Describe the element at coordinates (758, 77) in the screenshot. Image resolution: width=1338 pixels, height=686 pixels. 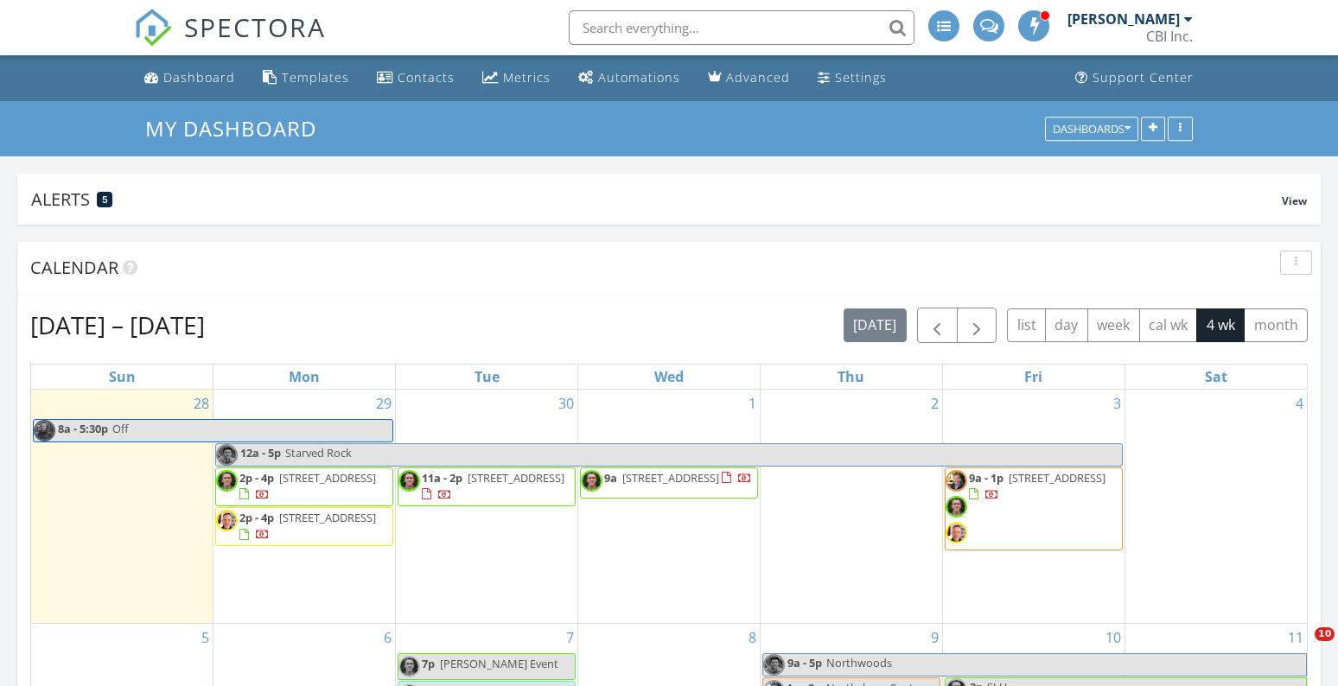
I see `div: Advanced` at that location.